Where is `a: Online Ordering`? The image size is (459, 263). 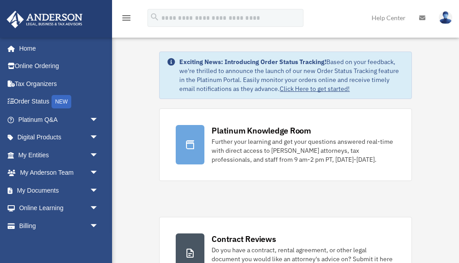
a: Online Ordering is located at coordinates (59, 66).